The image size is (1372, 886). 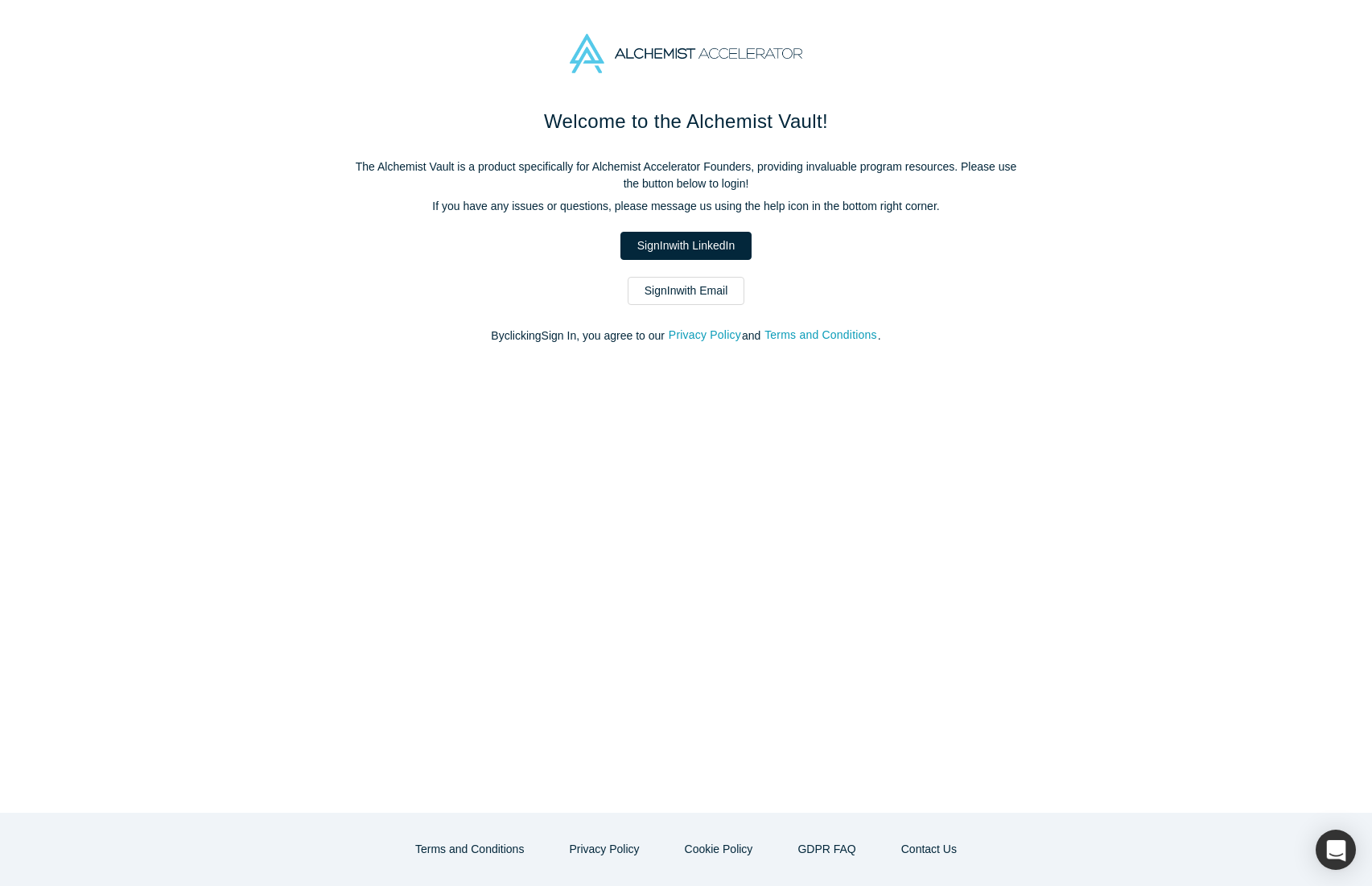 I want to click on a: GDPR FAQ, so click(x=827, y=849).